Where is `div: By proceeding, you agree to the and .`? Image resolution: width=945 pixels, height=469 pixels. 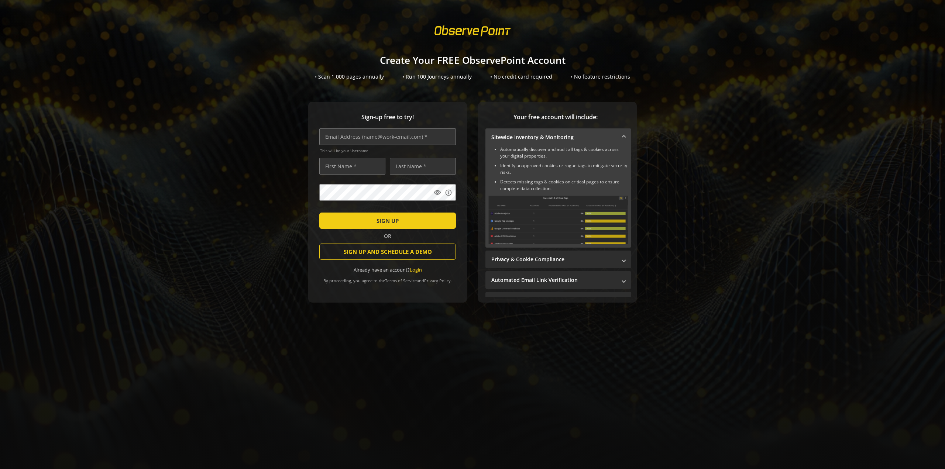 div: By proceeding, you agree to the and . is located at coordinates (388, 278).